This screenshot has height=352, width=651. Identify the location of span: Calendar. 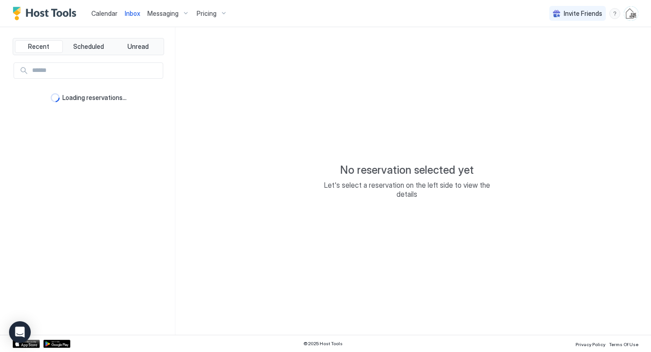
(105, 13).